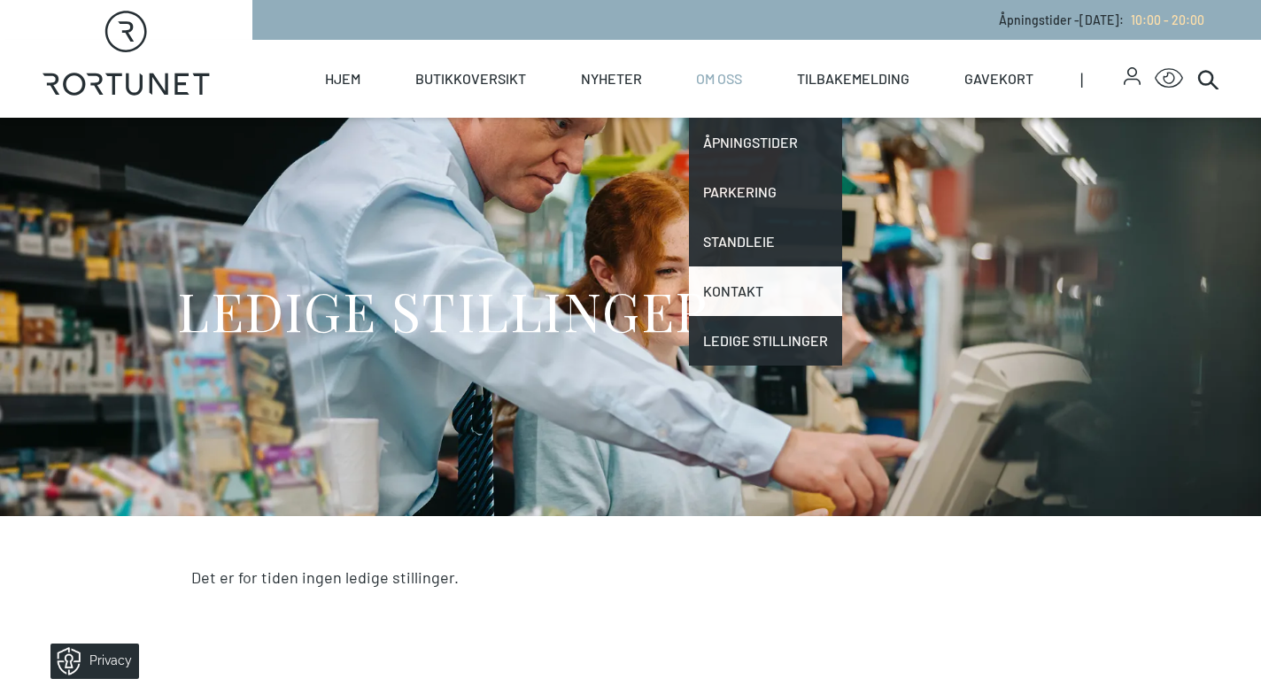  Describe the element at coordinates (765, 341) in the screenshot. I see `a: Ledige stillinger` at that location.